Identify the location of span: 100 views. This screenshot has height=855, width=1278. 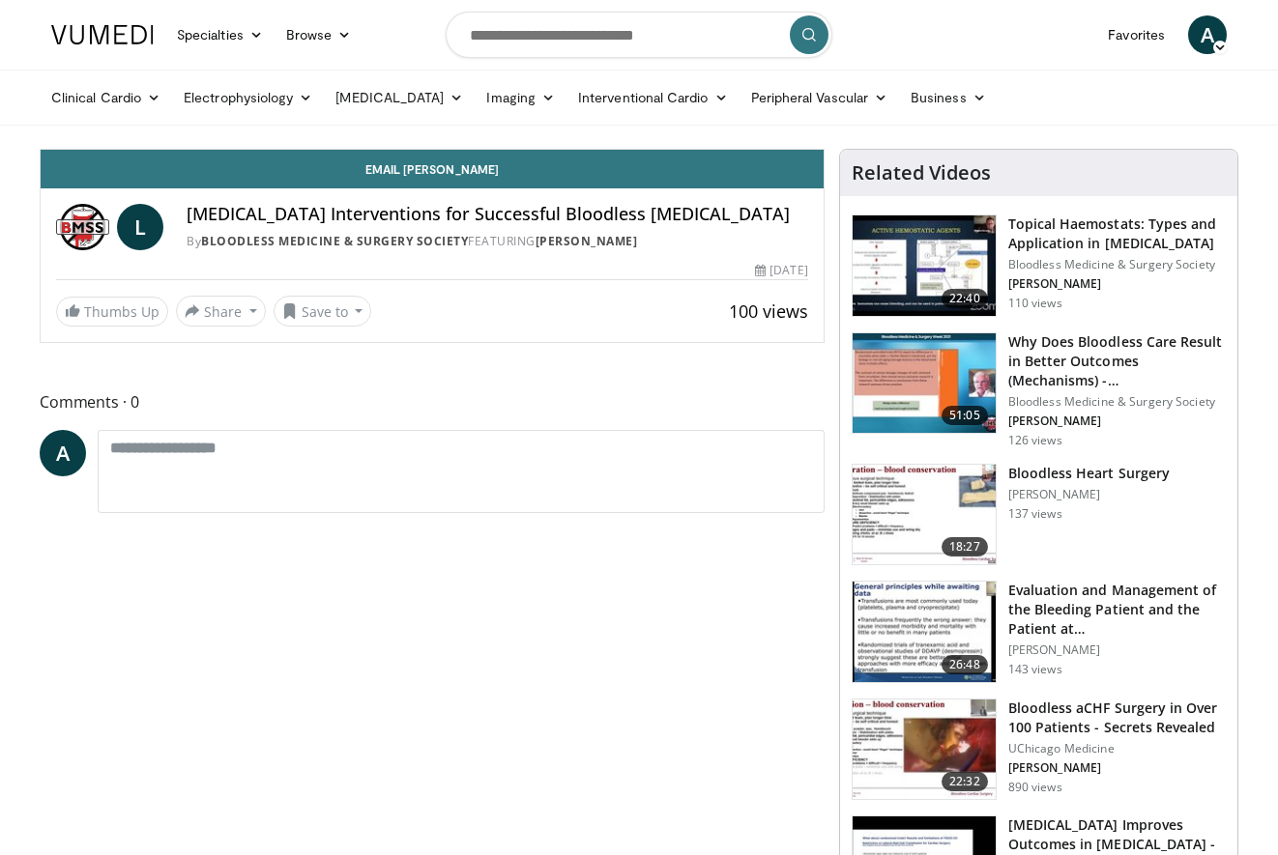
(768, 311).